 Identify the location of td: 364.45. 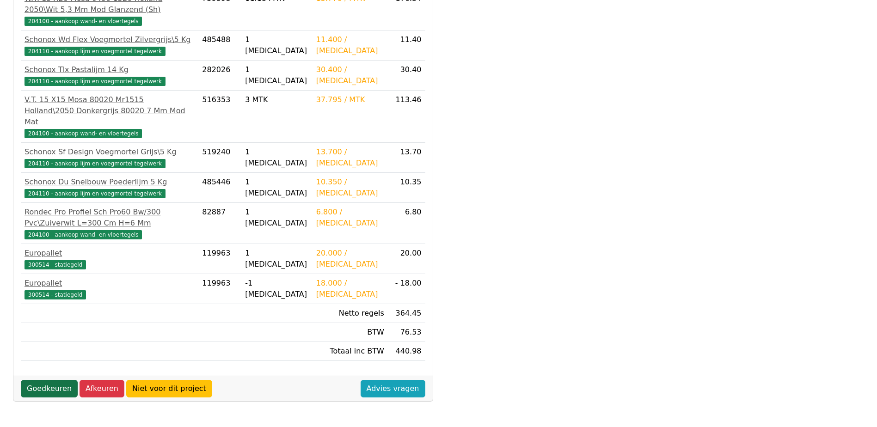
(406, 313).